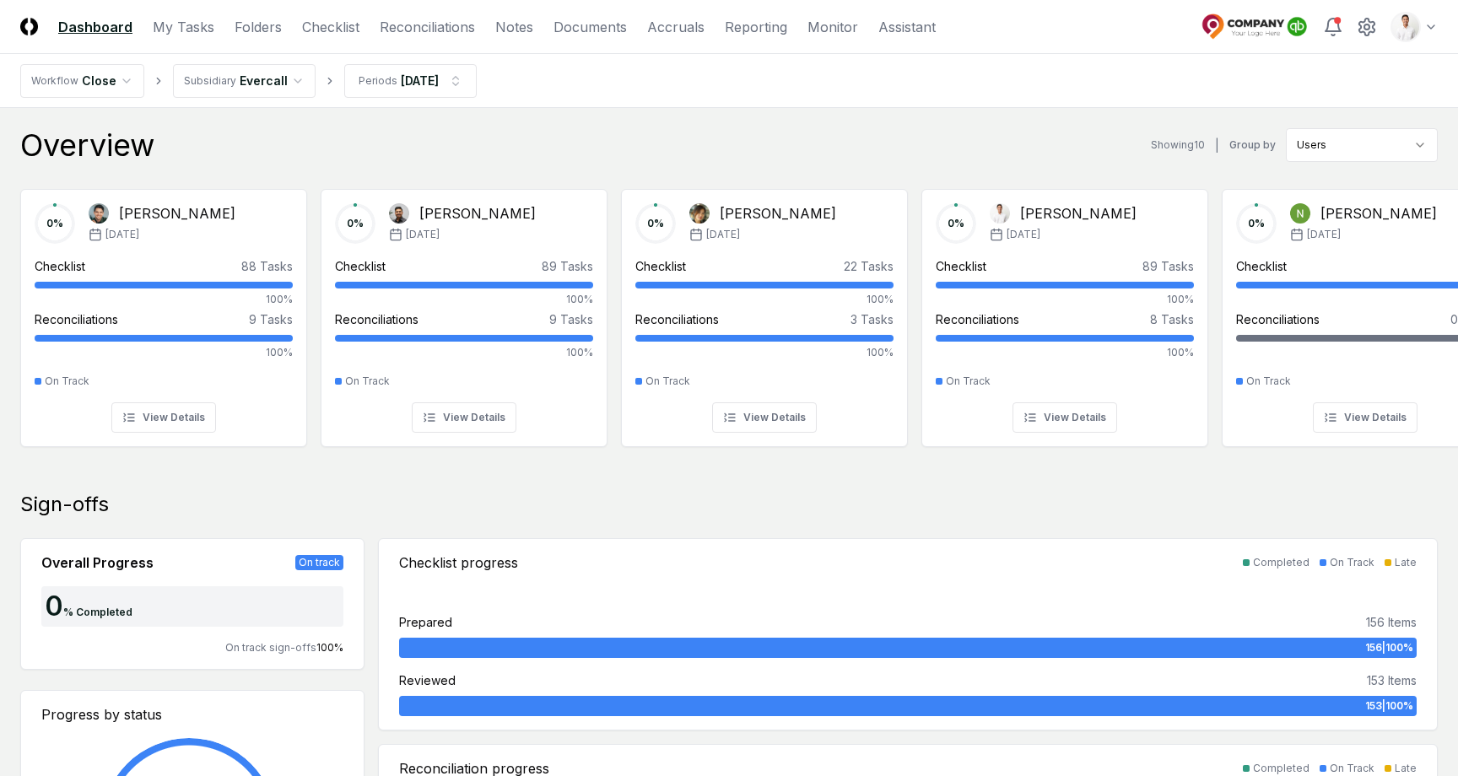  Describe the element at coordinates (331, 27) in the screenshot. I see `a: Checklist` at that location.